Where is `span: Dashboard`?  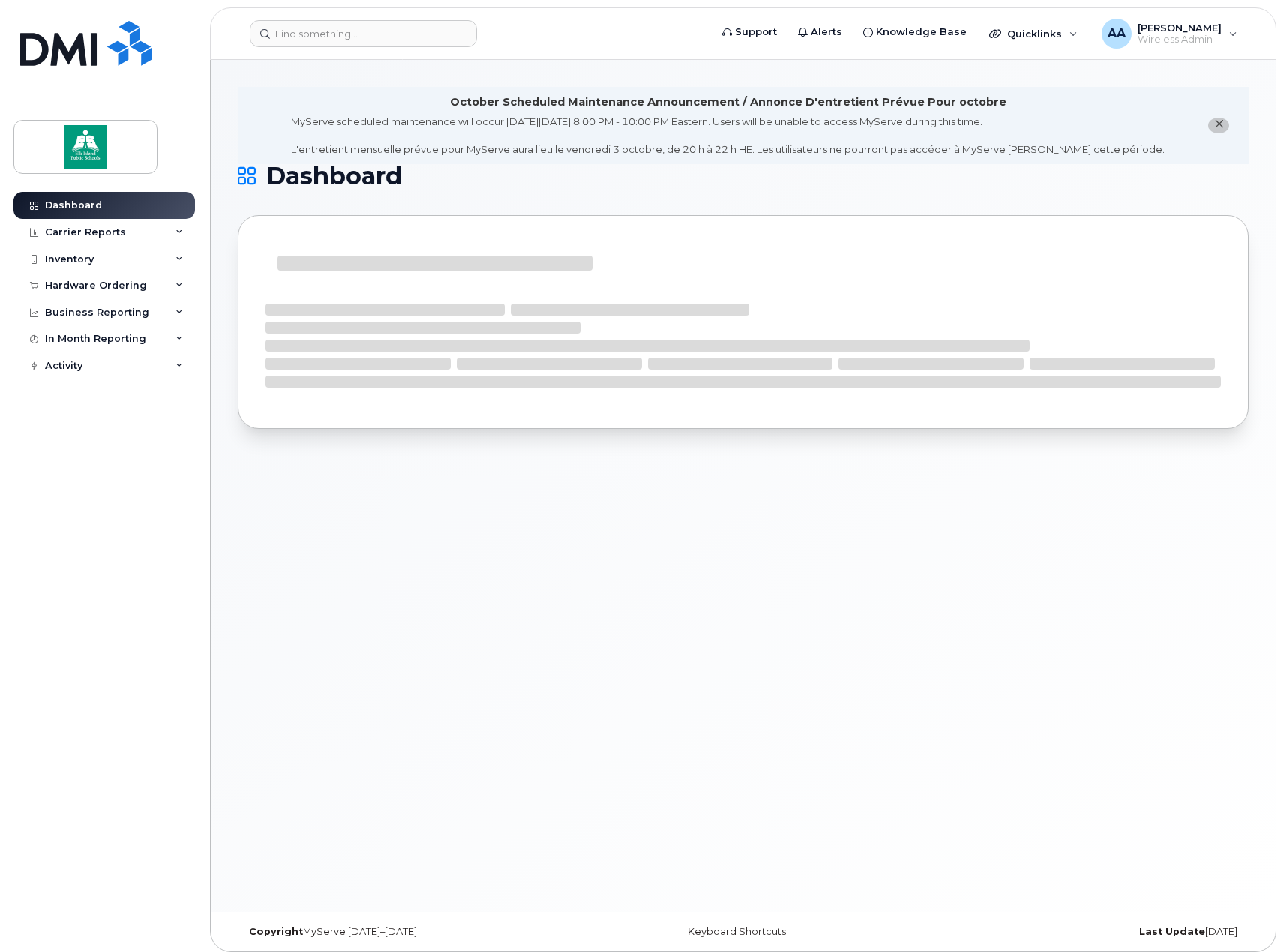 span: Dashboard is located at coordinates (333, 176).